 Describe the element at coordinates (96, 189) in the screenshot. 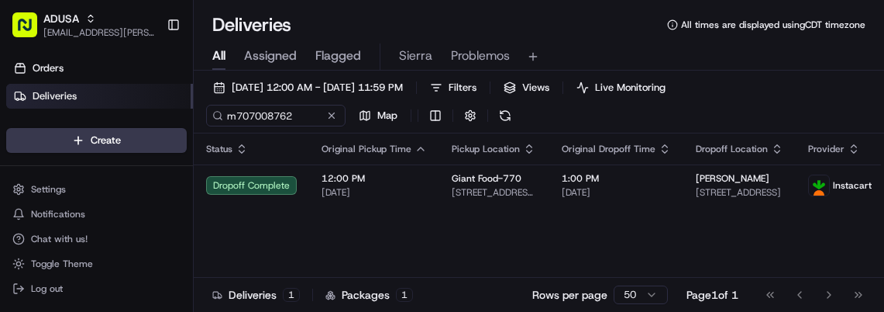

I see `button: Settings` at that location.